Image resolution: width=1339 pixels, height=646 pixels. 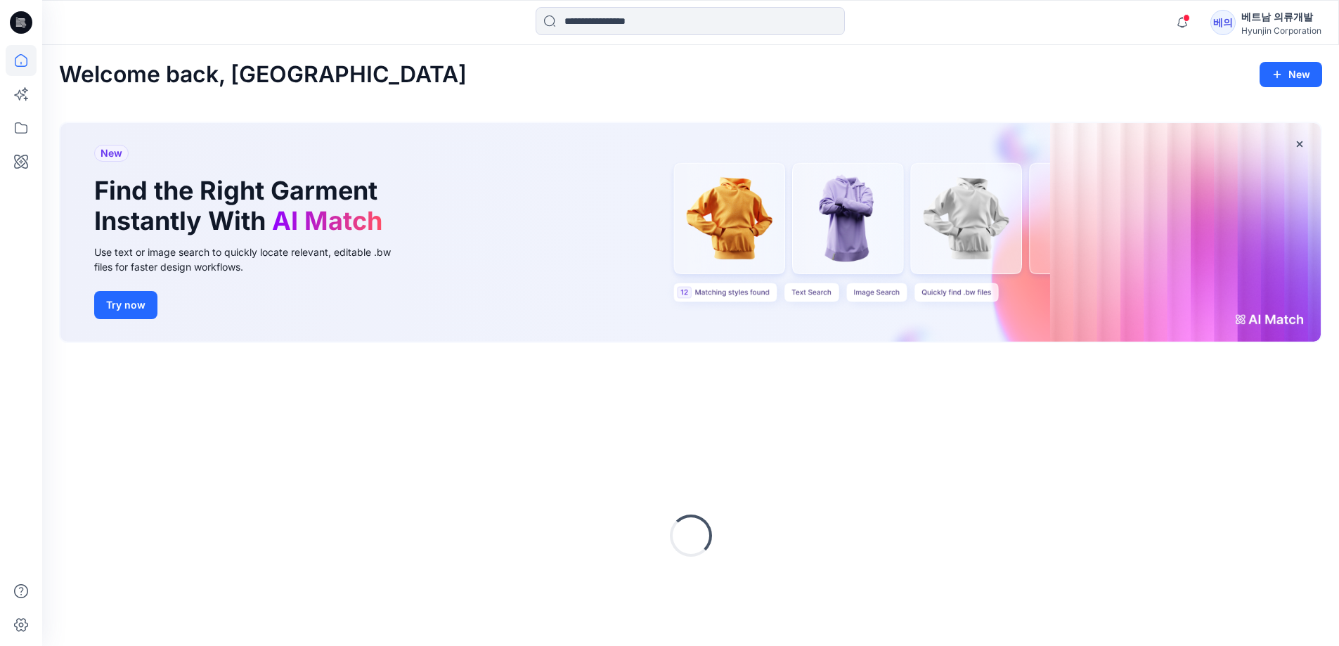 What do you see at coordinates (327, 221) in the screenshot?
I see `span: AI Match` at bounding box center [327, 221].